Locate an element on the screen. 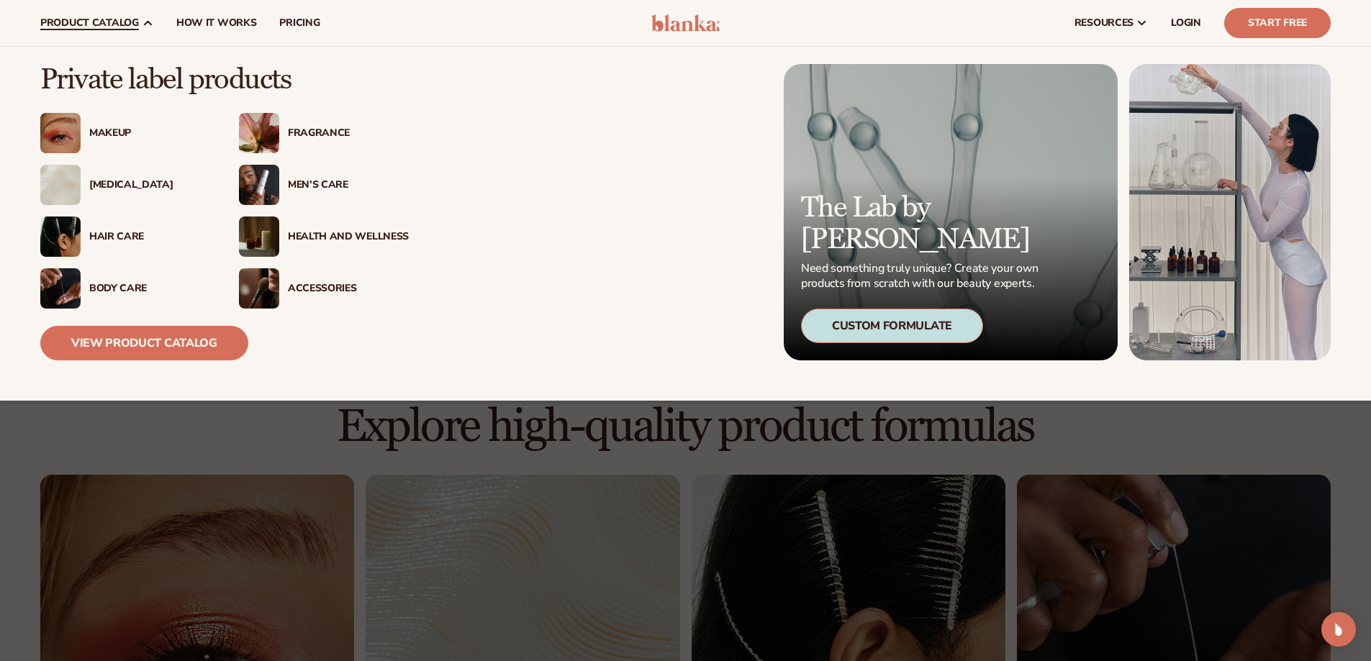  div: Body Care is located at coordinates (150, 289).